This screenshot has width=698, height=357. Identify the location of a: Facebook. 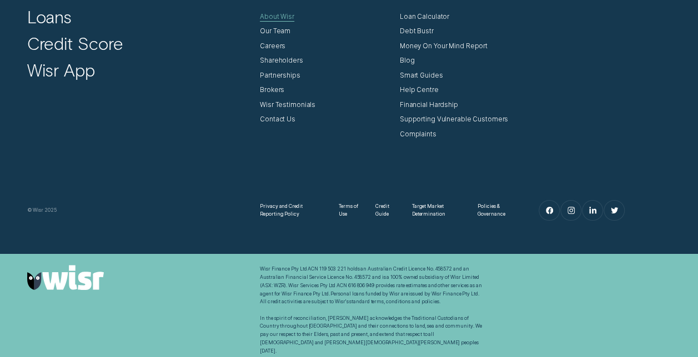
(548, 210).